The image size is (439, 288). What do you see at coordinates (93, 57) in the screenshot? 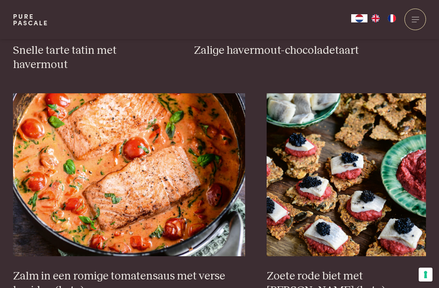
I see `h3: Snelle tarte tatin met havermout` at bounding box center [93, 57].